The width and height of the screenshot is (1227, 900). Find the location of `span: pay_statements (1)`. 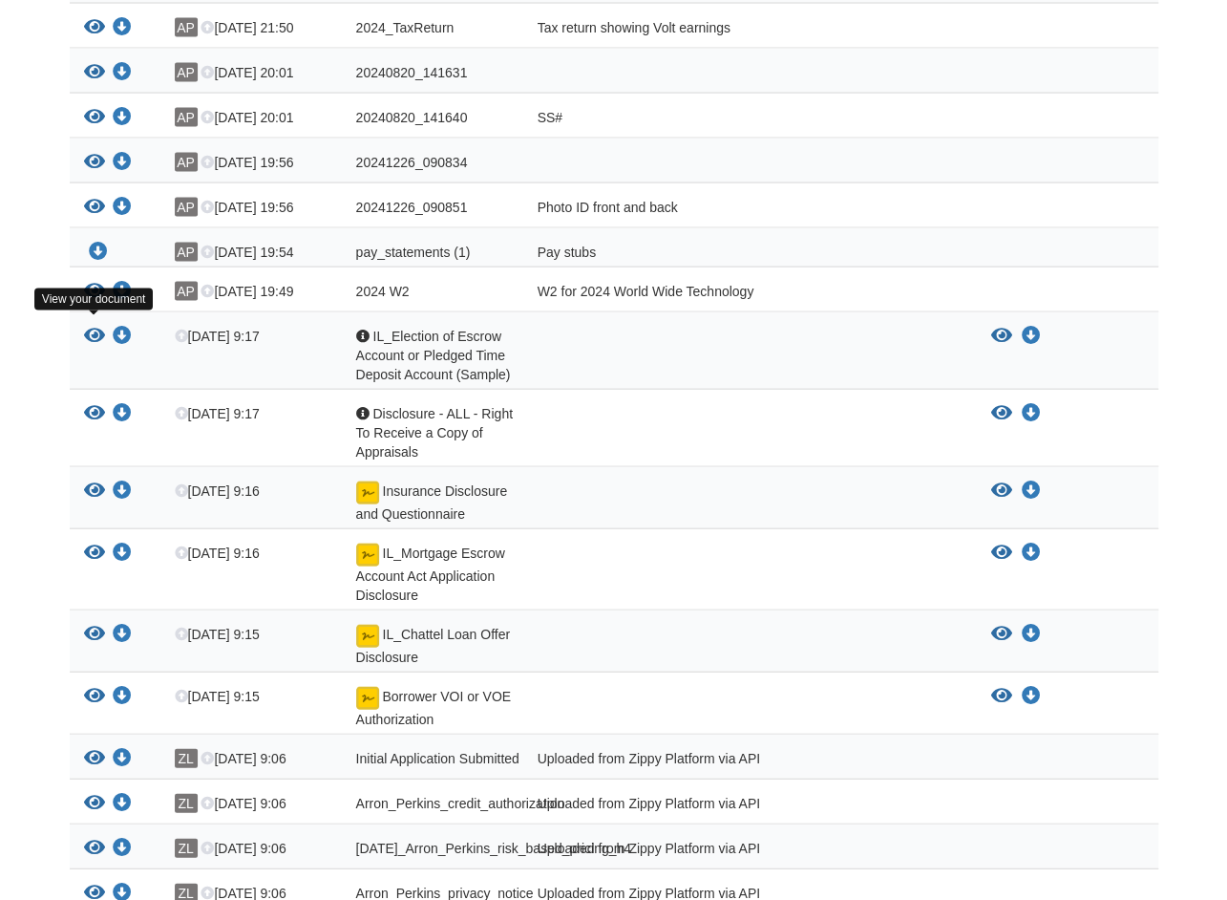

span: pay_statements (1) is located at coordinates (413, 252).